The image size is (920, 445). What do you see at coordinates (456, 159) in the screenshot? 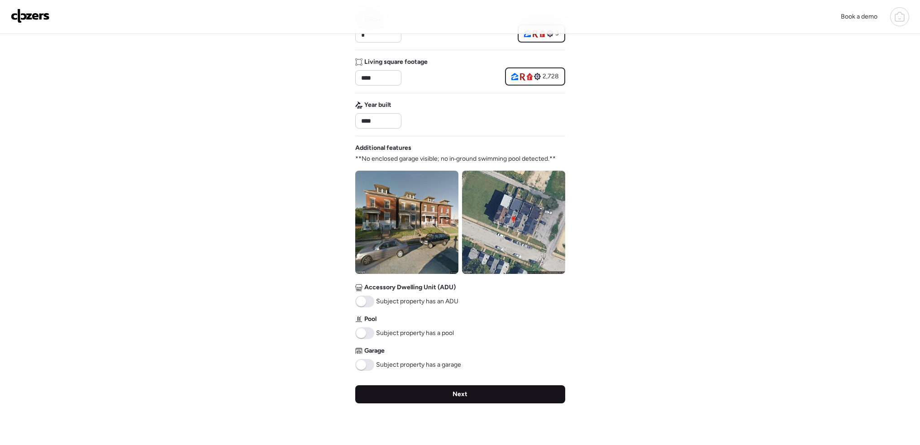
I see `span: **No enclosed garage visible; no in‑ground swimming pool detected.**` at bounding box center [456, 159].